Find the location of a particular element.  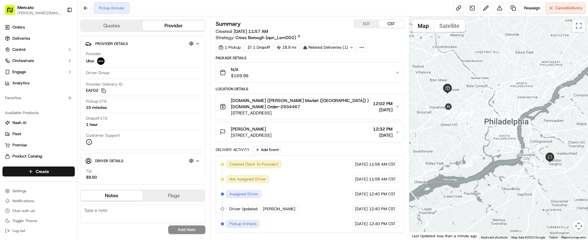

button: Settings is located at coordinates (38, 191).